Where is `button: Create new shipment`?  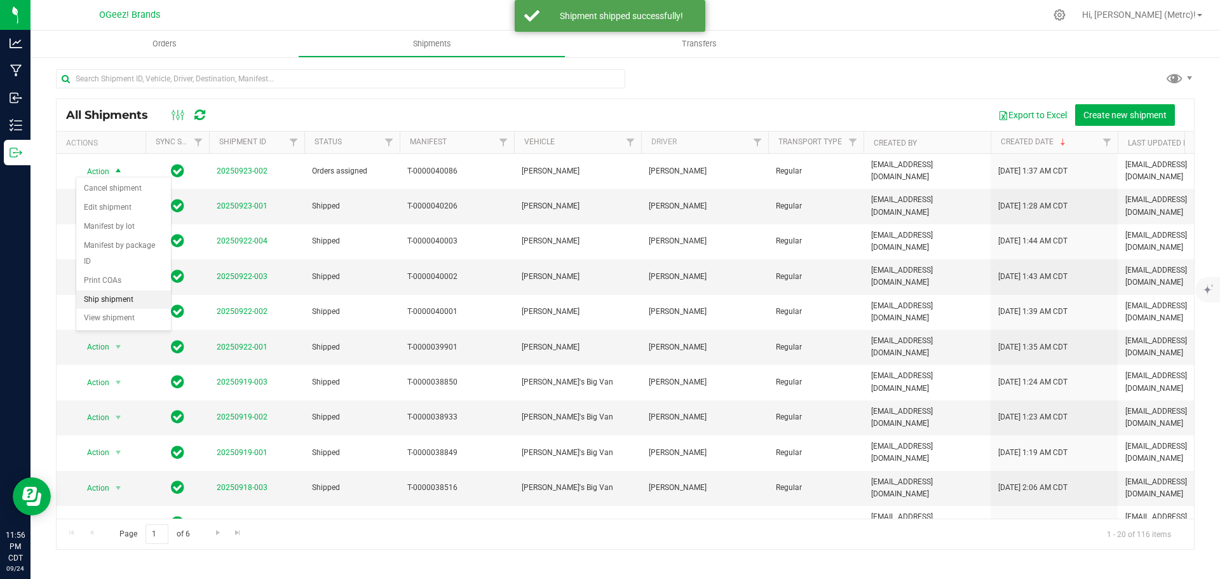 button: Create new shipment is located at coordinates (1124, 115).